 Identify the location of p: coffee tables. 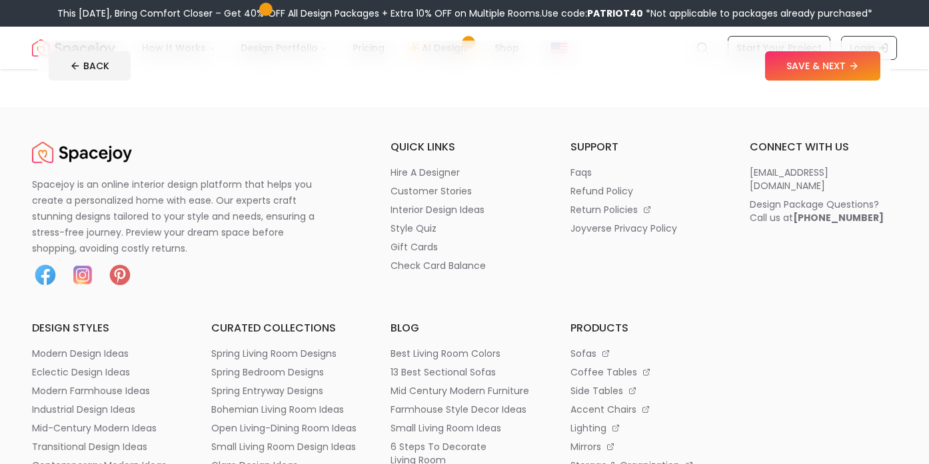
(604, 372).